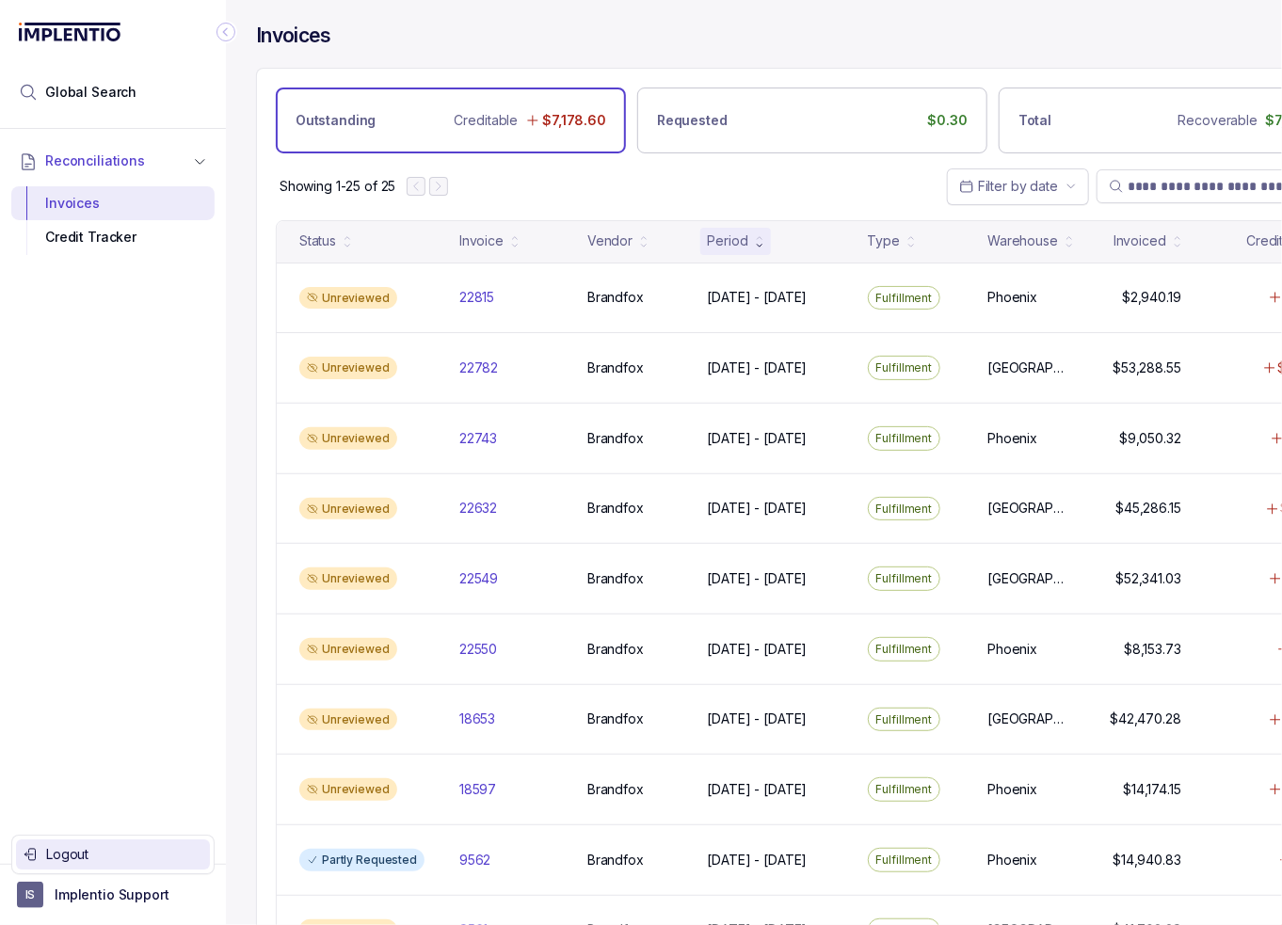 This screenshot has height=925, width=1282. What do you see at coordinates (478, 508) in the screenshot?
I see `p: 22632` at bounding box center [478, 508].